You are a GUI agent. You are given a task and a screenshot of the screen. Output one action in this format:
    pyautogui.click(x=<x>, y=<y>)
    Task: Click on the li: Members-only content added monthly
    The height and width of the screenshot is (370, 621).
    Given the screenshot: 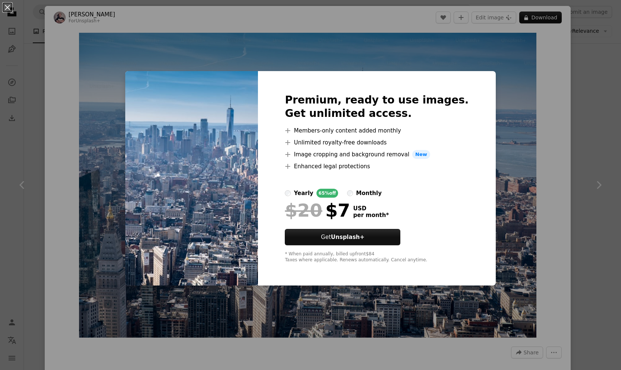 What is the action you would take?
    pyautogui.click(x=376, y=131)
    